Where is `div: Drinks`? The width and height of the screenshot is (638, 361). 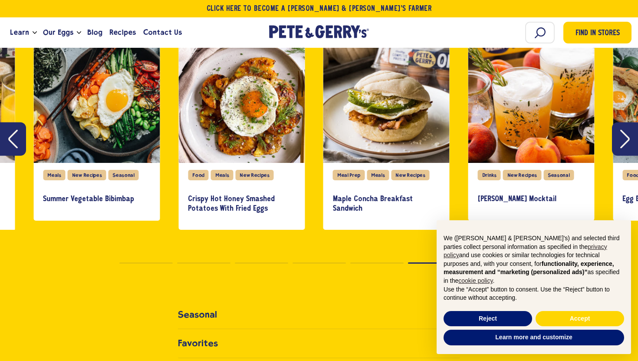
div: Drinks is located at coordinates (489, 175).